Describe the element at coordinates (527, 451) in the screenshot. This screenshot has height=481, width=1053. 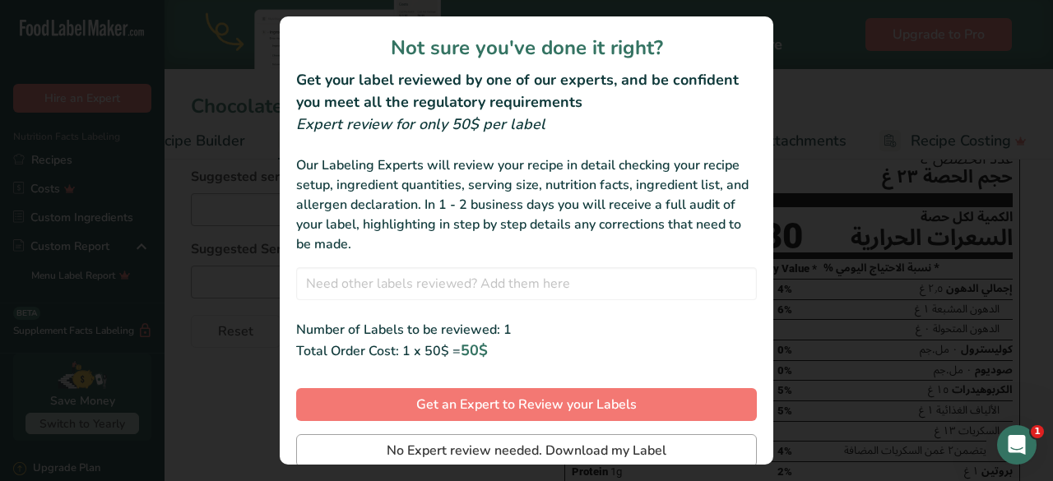
I see `span: No Expert review needed. Download my Label` at that location.